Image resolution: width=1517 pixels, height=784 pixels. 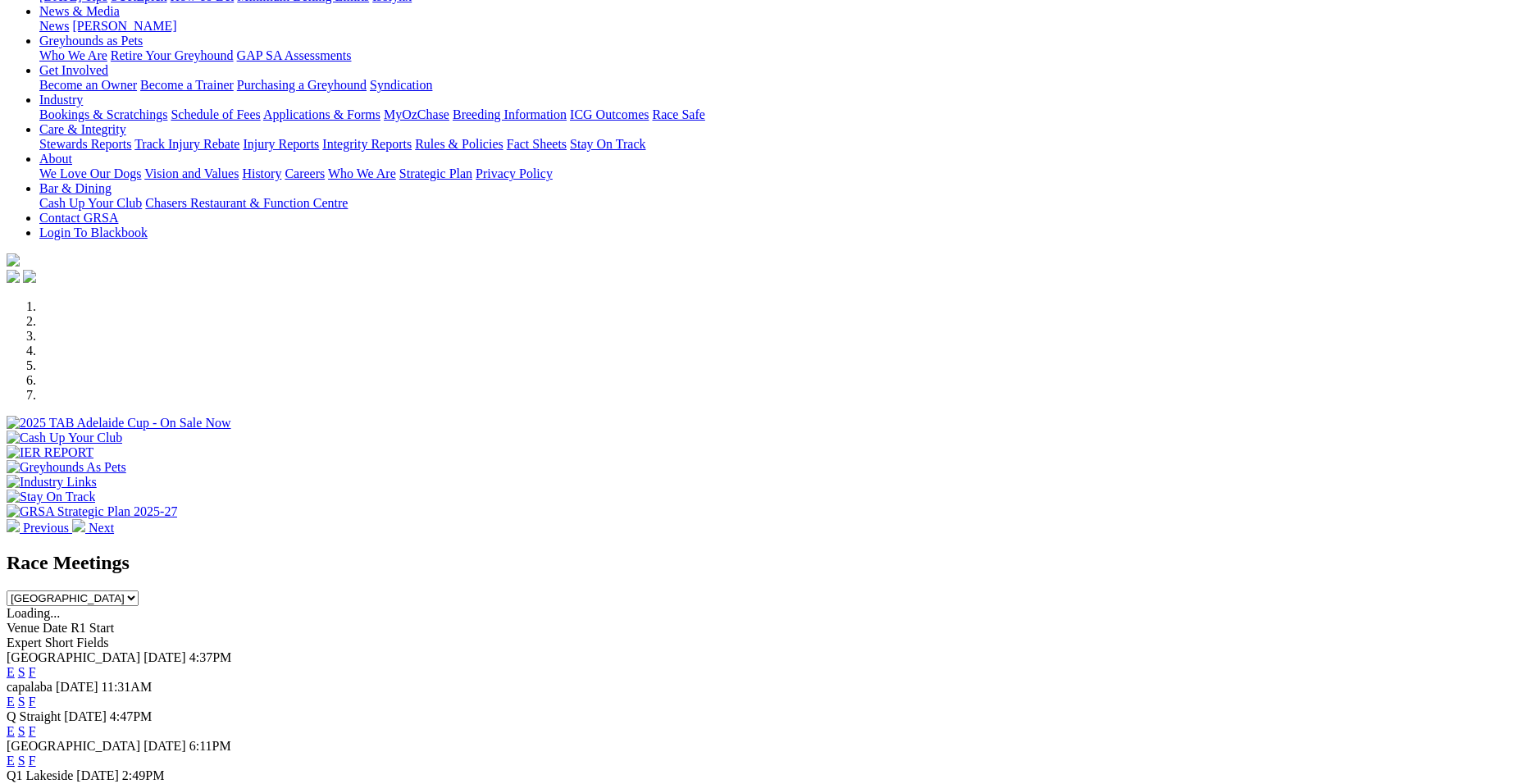 What do you see at coordinates (13, 525) in the screenshot?
I see `img: chevron-left-pager-white.svg` at bounding box center [13, 525].